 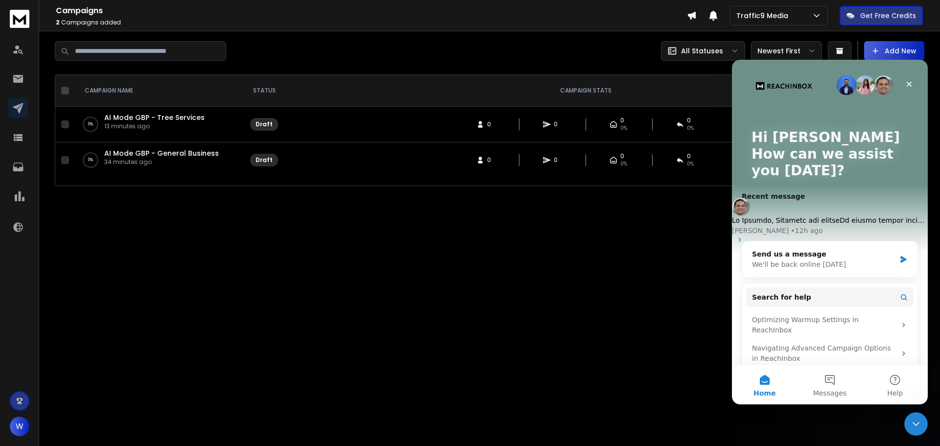 I want to click on span: Search for help, so click(x=49, y=238).